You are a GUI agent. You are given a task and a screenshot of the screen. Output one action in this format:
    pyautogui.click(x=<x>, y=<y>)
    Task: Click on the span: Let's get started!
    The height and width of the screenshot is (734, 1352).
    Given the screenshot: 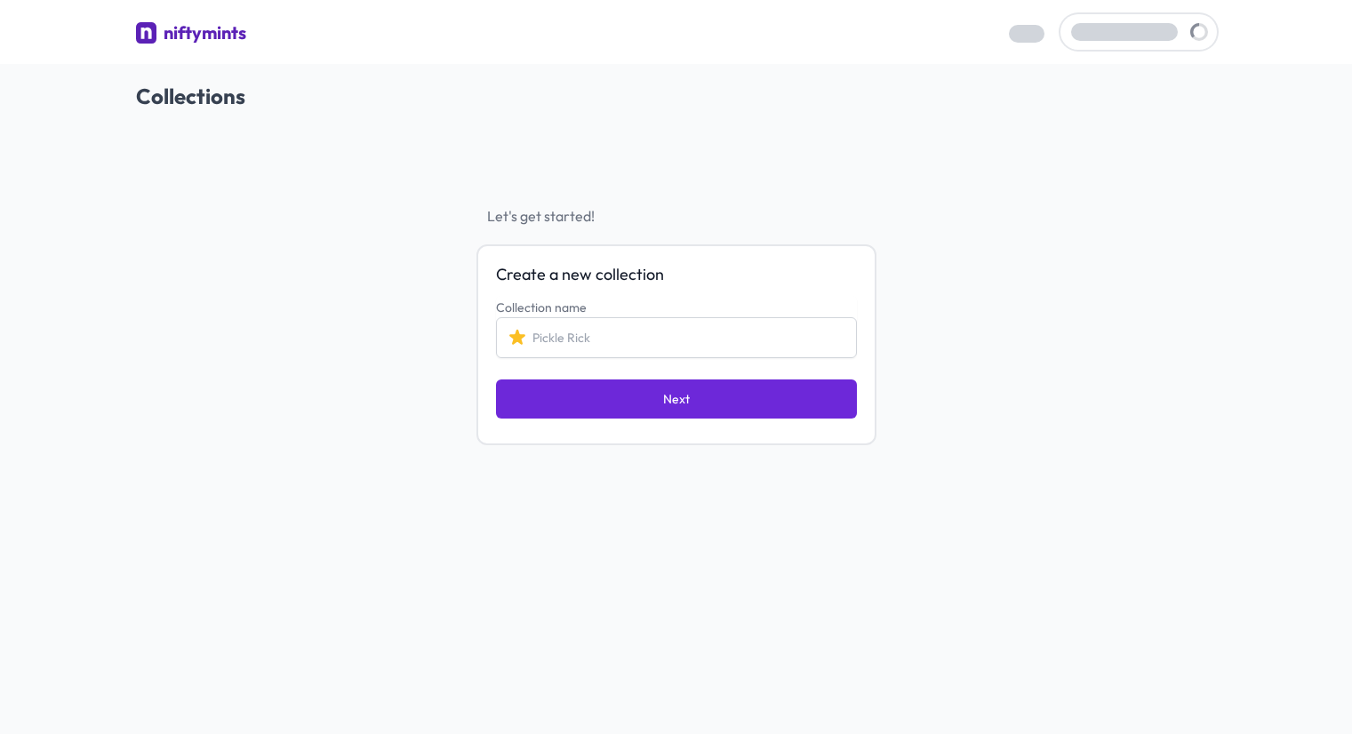 What is the action you would take?
    pyautogui.click(x=677, y=216)
    